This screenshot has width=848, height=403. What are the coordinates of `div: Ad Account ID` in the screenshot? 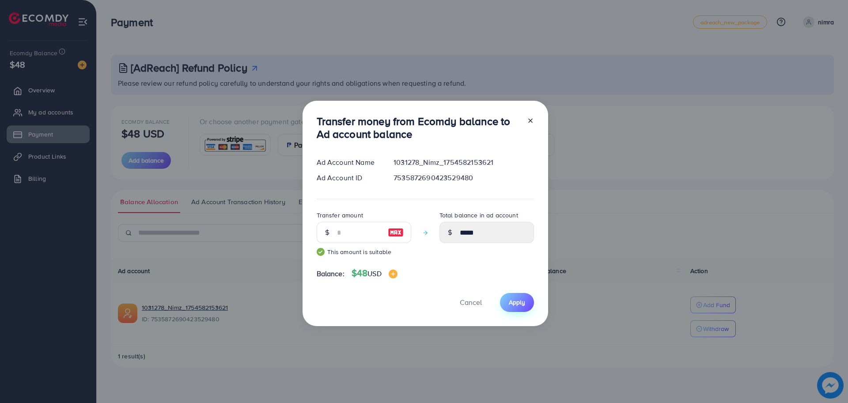 It's located at (348, 178).